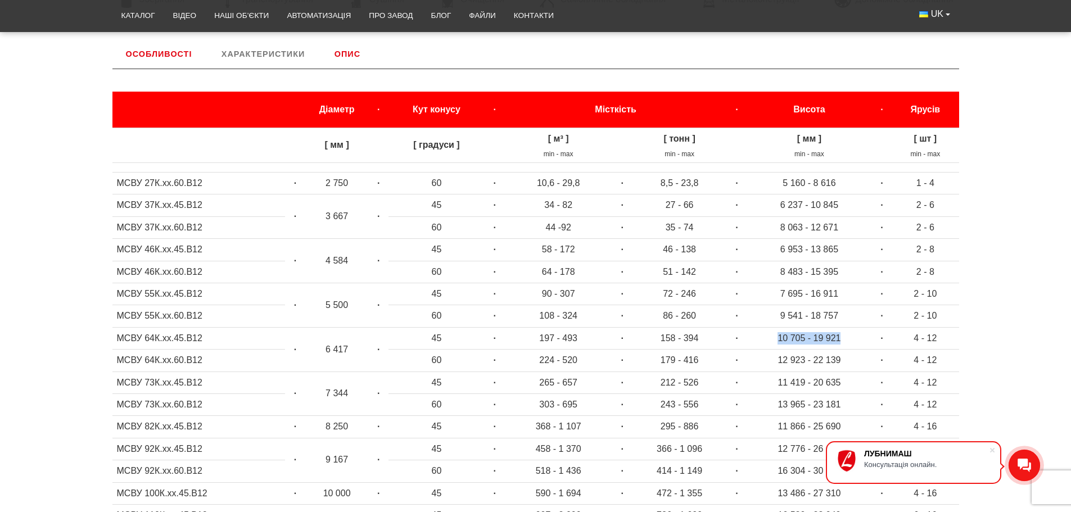 The width and height of the screenshot is (1071, 512). What do you see at coordinates (337, 110) in the screenshot?
I see `th: Діаметр` at bounding box center [337, 110].